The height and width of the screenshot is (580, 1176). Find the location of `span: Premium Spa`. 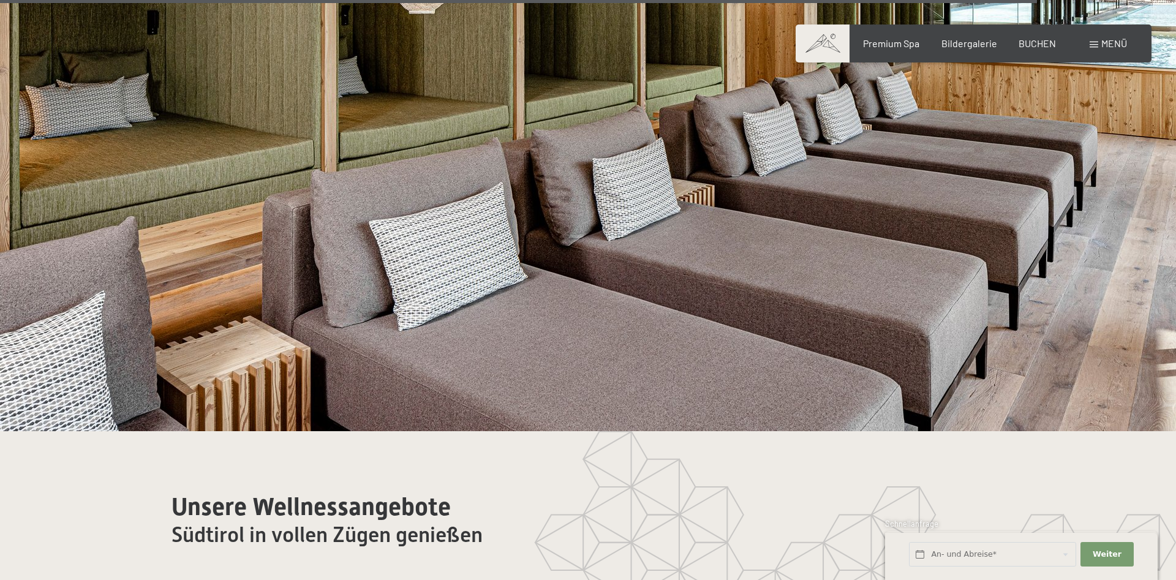

span: Premium Spa is located at coordinates (891, 43).